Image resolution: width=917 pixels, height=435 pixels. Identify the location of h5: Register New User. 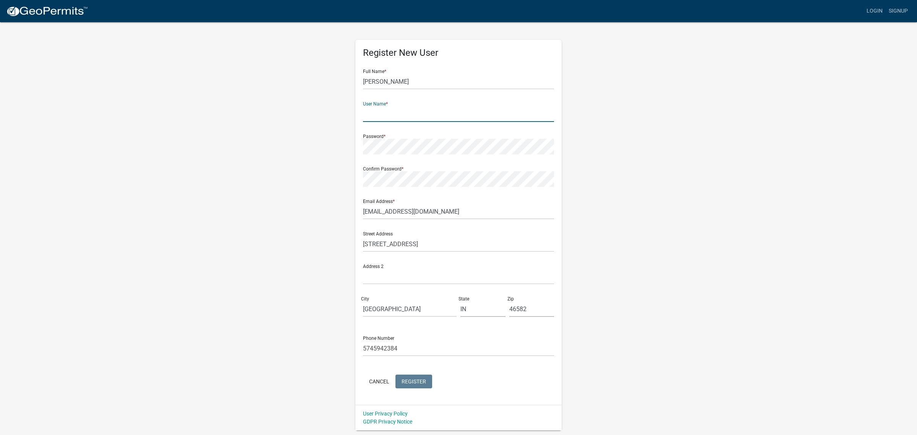
(459, 53).